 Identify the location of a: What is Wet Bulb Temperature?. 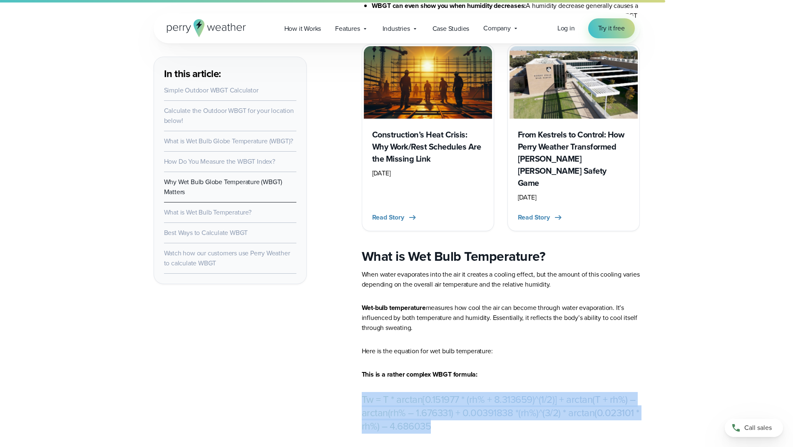
(208, 212).